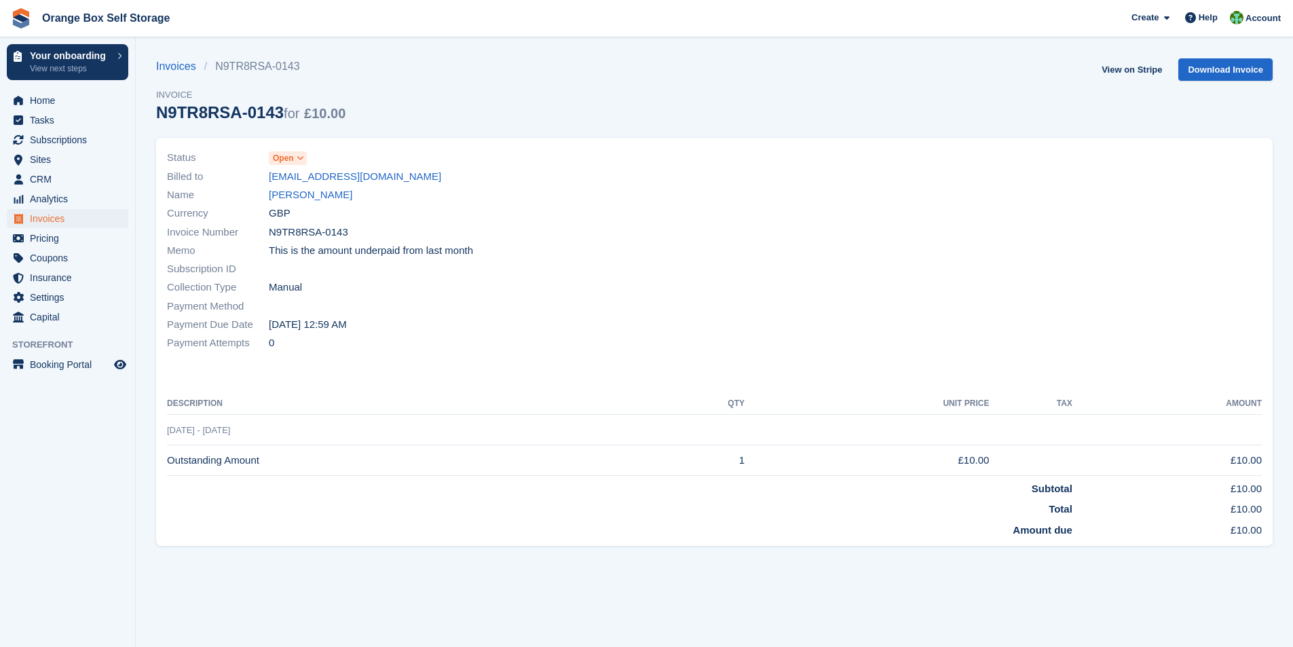 The image size is (1293, 647). I want to click on strong: Subtotal, so click(1052, 488).